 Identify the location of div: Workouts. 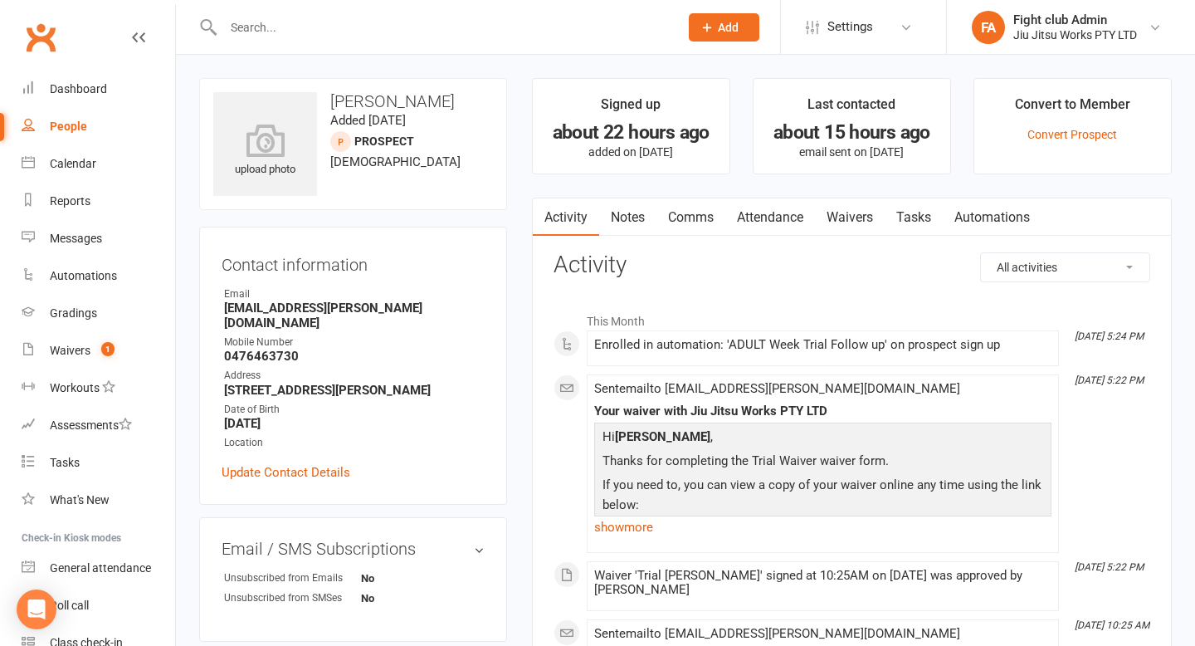
(75, 388).